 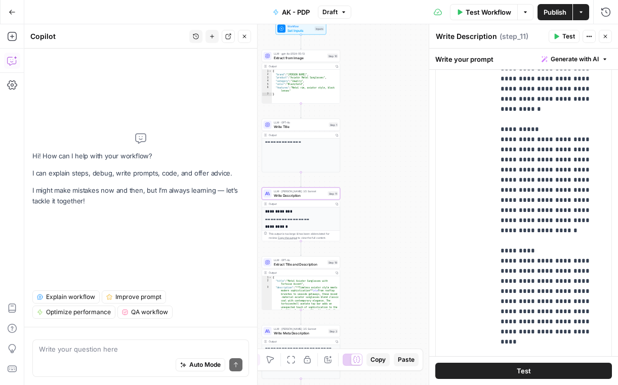 I want to click on g: Edge from step_10 to step_1, so click(x=301, y=111).